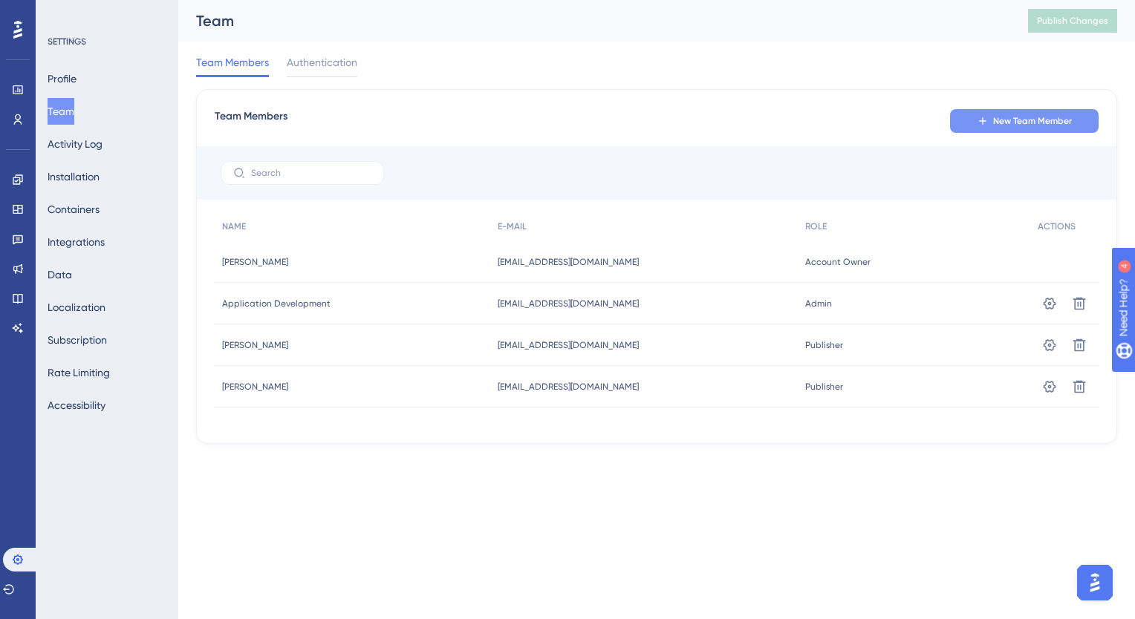 The height and width of the screenshot is (619, 1135). What do you see at coordinates (1072, 21) in the screenshot?
I see `button: Publish Changes` at bounding box center [1072, 21].